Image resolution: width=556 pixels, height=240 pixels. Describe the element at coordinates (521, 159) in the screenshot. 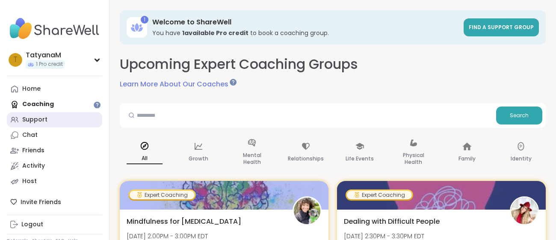

I see `p: Identity` at that location.